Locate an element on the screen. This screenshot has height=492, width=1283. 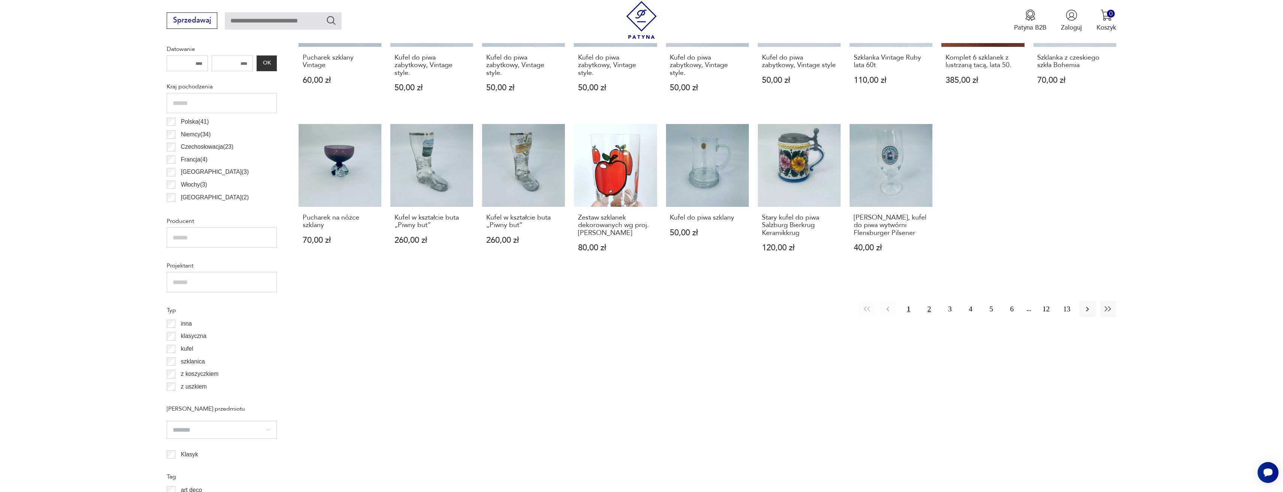
a: Sprzedawaj is located at coordinates (192, 21).